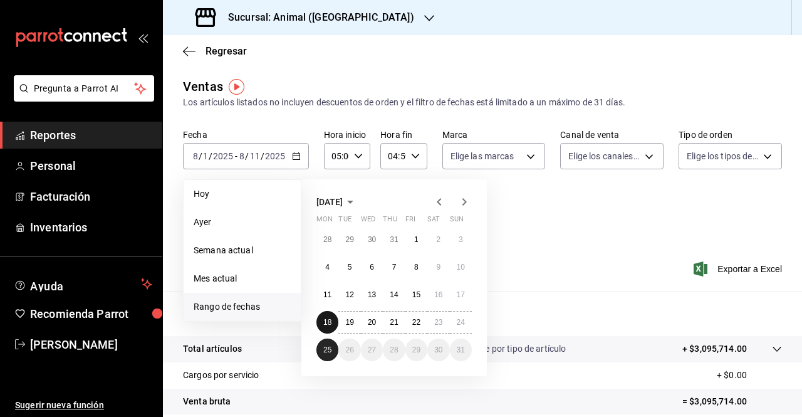  I want to click on button: August 2, 2025, so click(438, 239).